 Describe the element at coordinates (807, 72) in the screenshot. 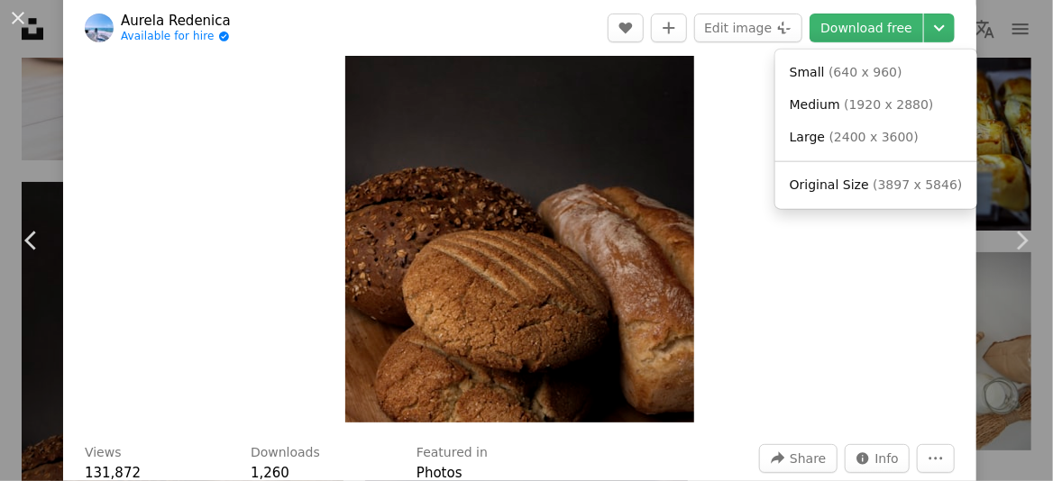

I see `span: Small` at that location.